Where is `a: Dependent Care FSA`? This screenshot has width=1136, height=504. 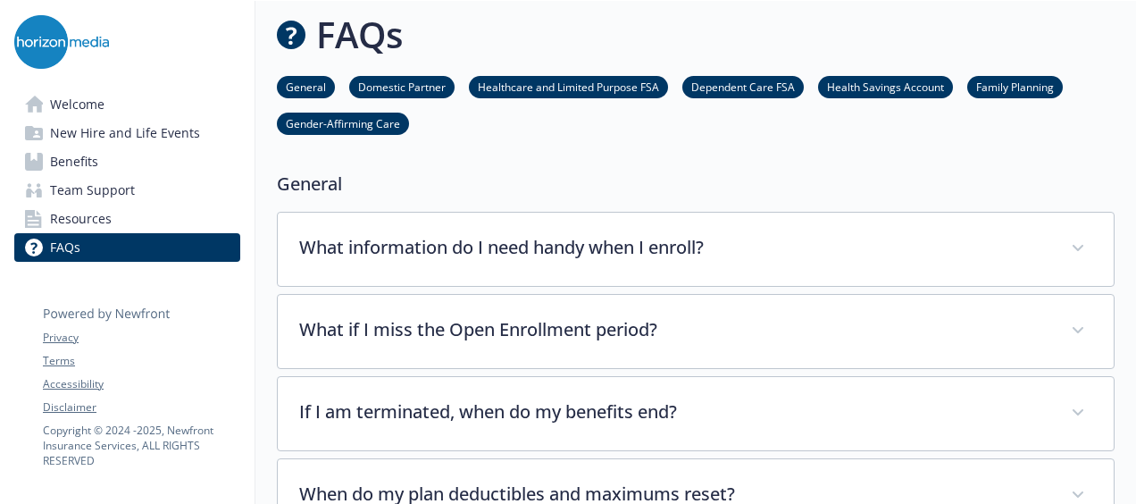
a: Dependent Care FSA is located at coordinates (743, 86).